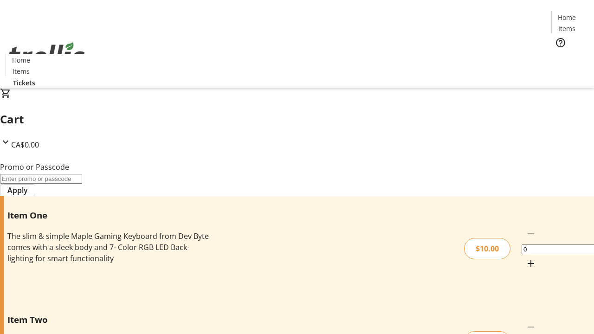 The height and width of the screenshot is (334, 594). What do you see at coordinates (18, 190) in the screenshot?
I see `span: Apply` at bounding box center [18, 190].